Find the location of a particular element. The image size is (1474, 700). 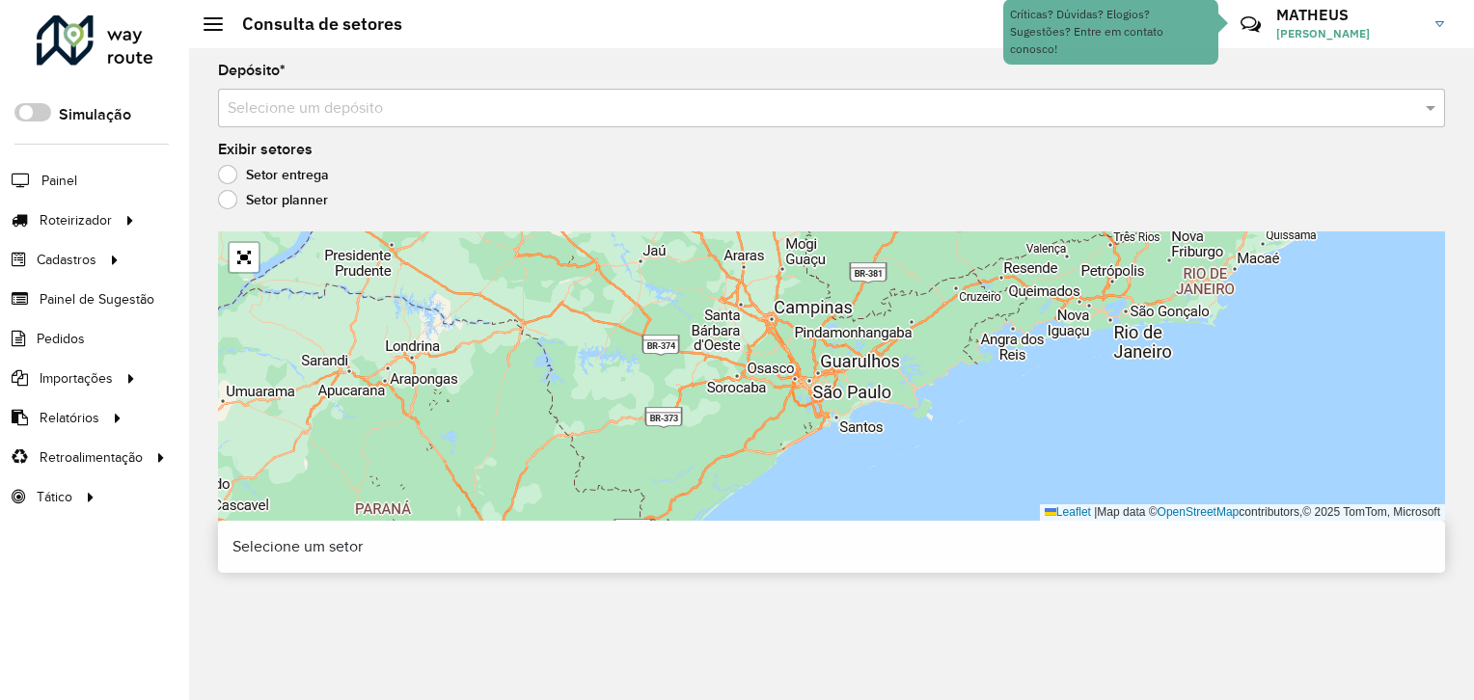

span: Pedidos is located at coordinates (61, 339).